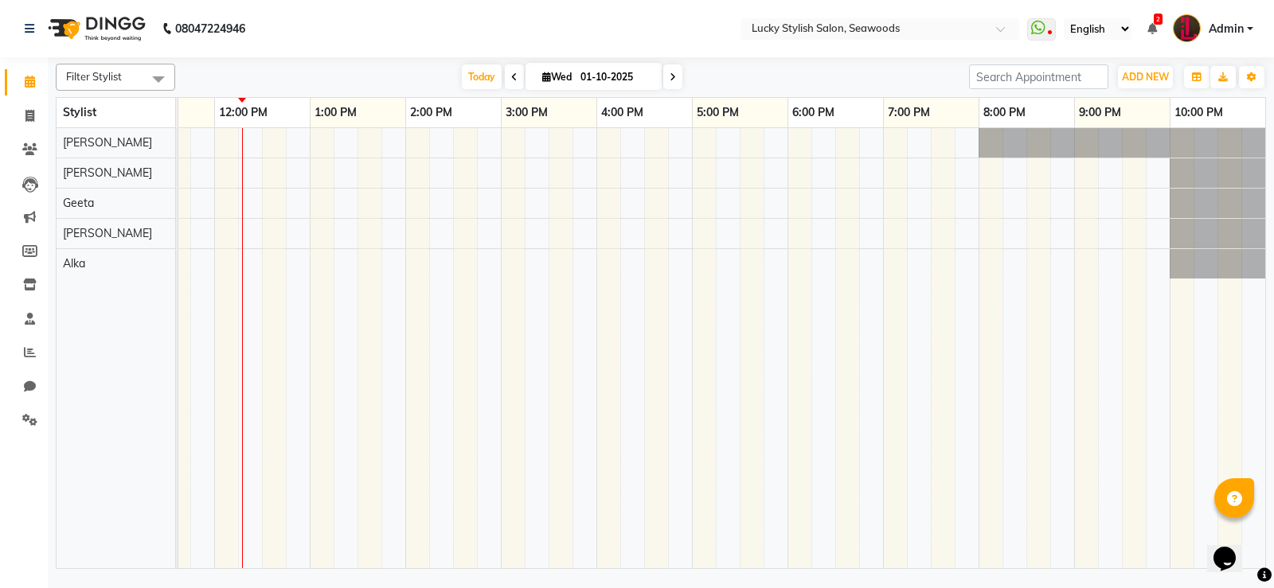  Describe the element at coordinates (717, 112) in the screenshot. I see `a: 5:00 PM` at that location.